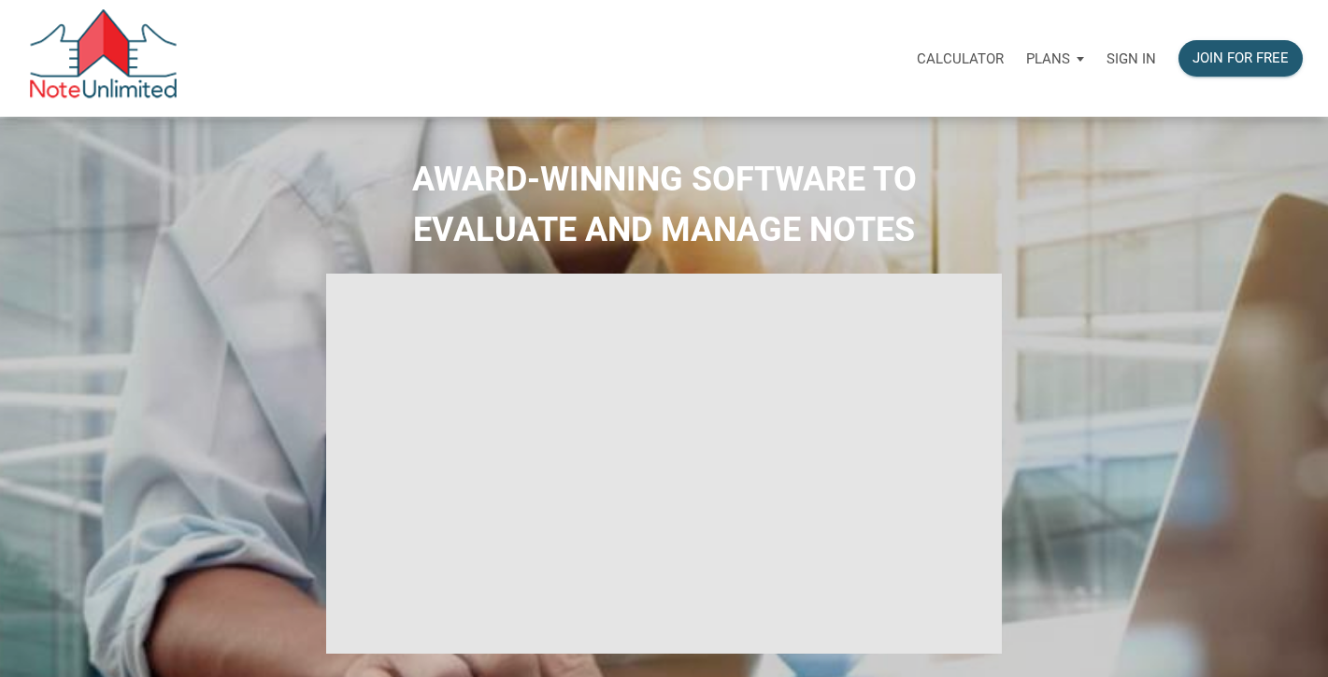 The image size is (1328, 677). What do you see at coordinates (663, 205) in the screenshot?
I see `h2: AWARD-WINNING SOFTWARE TO EVALUATE AND MANAGE NOTES` at bounding box center [663, 205].